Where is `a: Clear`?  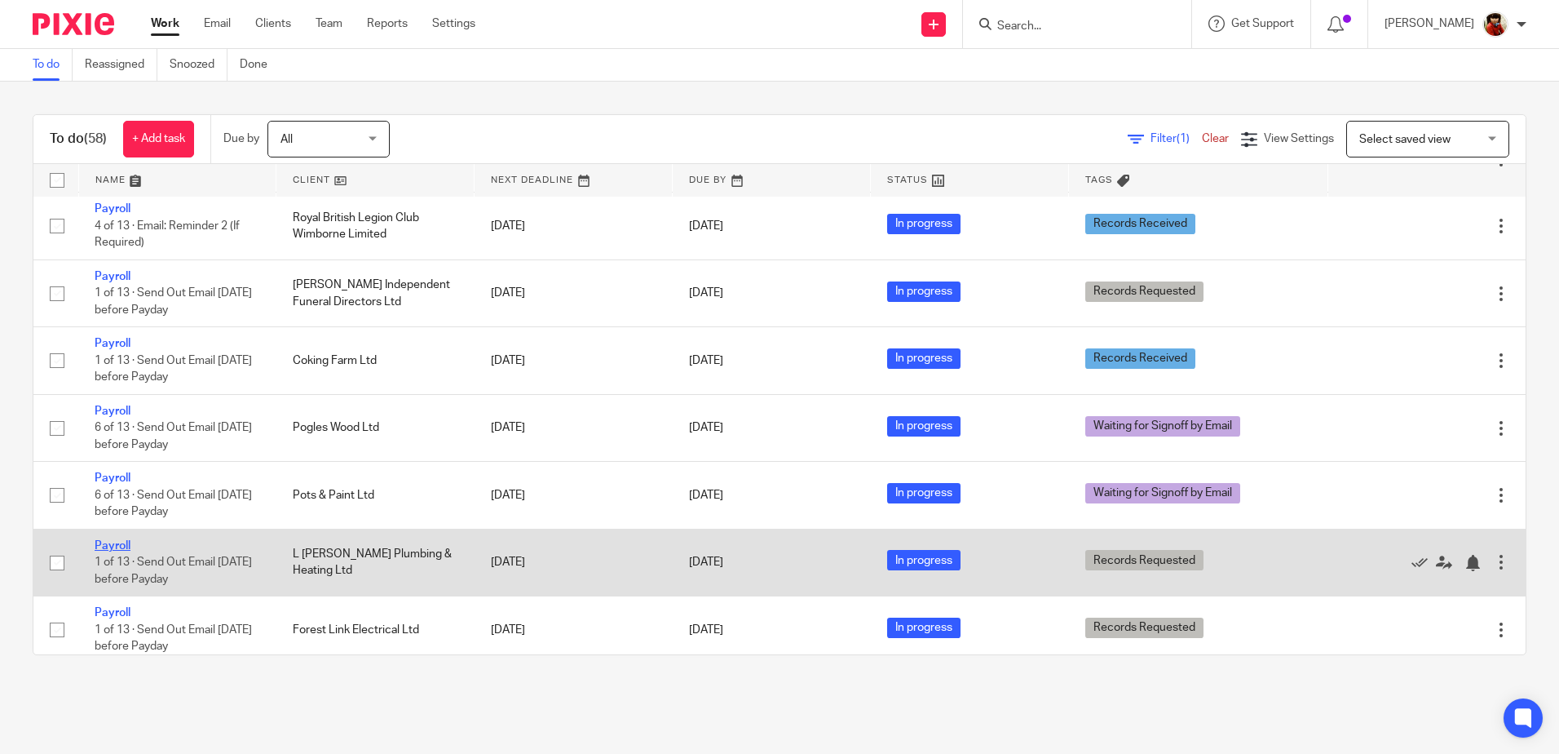
a: Clear is located at coordinates (1215, 139).